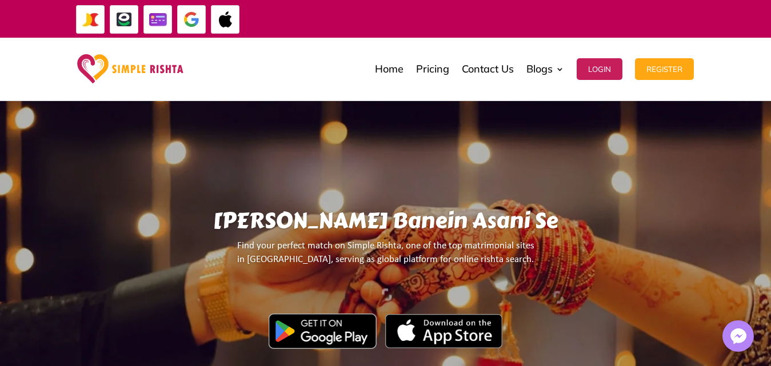 This screenshot has width=771, height=366. What do you see at coordinates (433, 69) in the screenshot?
I see `a: Pricing` at bounding box center [433, 69].